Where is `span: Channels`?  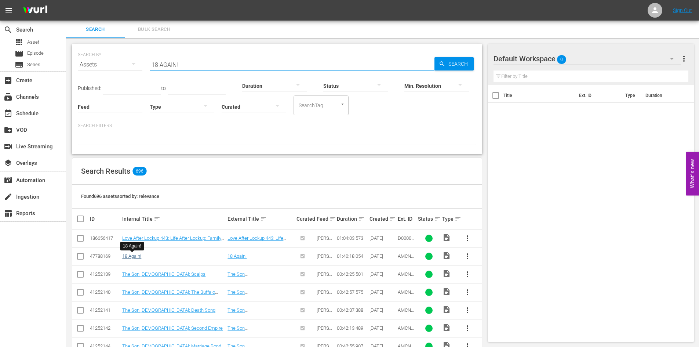 span: Channels is located at coordinates (8, 97).